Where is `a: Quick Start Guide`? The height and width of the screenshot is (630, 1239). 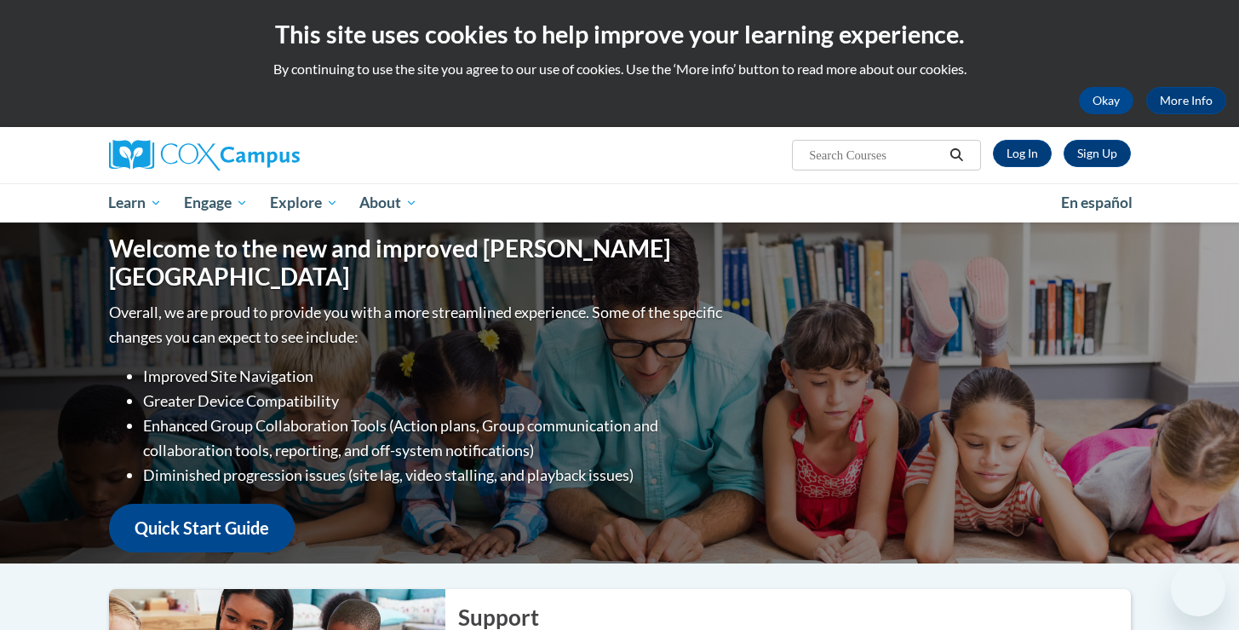
a: Quick Start Guide is located at coordinates (202, 527).